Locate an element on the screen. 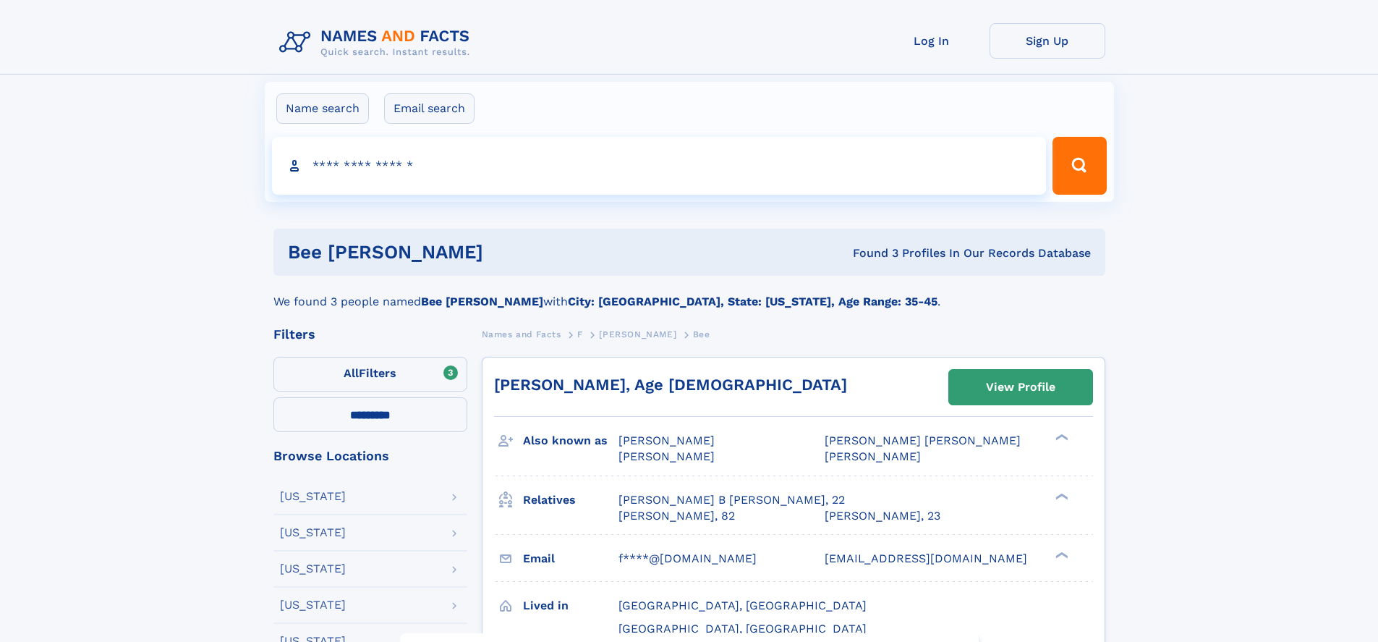 This screenshot has height=642, width=1378. div: Filters is located at coordinates (370, 334).